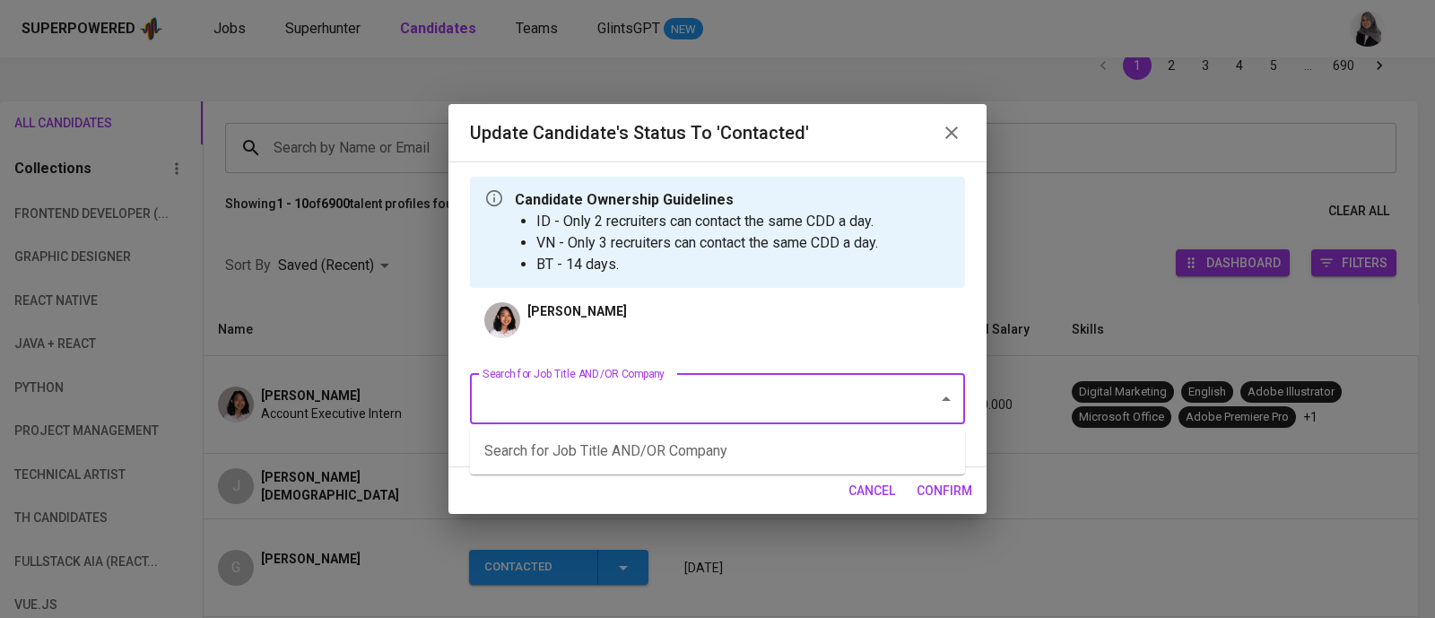 The image size is (1435, 618). What do you see at coordinates (872, 491) in the screenshot?
I see `span: cancel` at bounding box center [872, 491].